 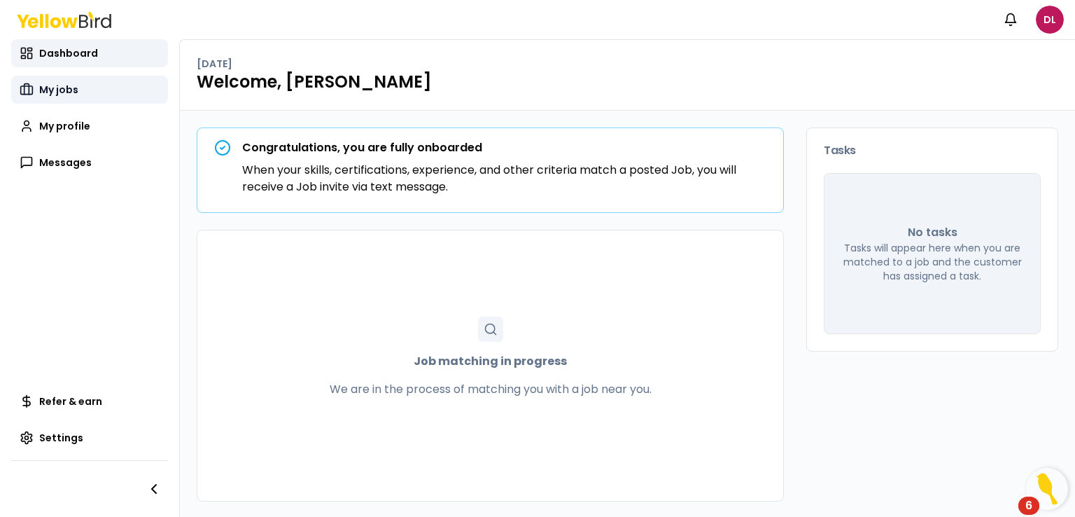 What do you see at coordinates (932, 262) in the screenshot?
I see `p: Tasks will appear here when you are matched to a job and the customer has assigned a task.` at bounding box center [932, 262].